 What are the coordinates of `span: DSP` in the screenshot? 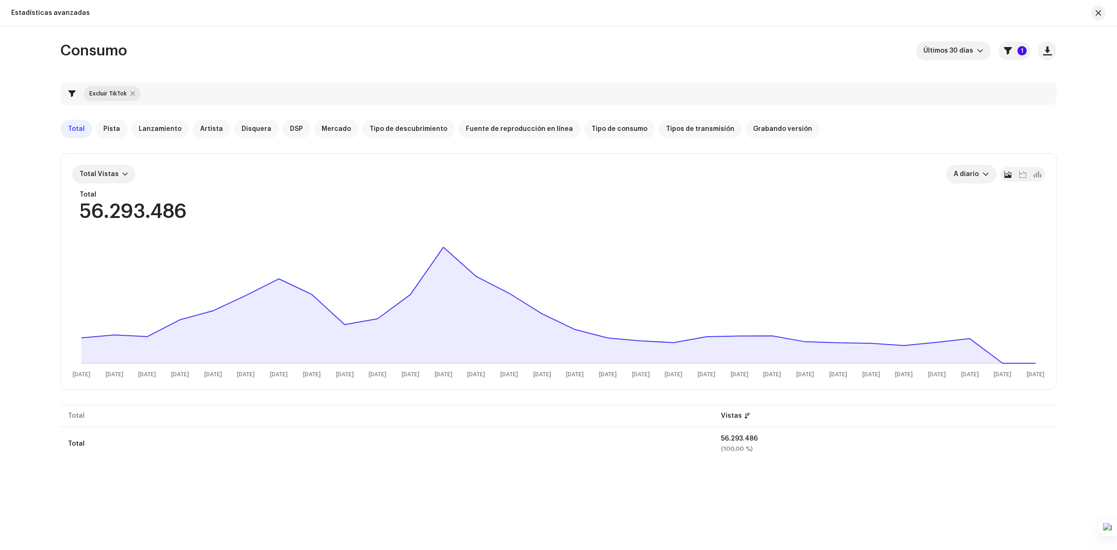 It's located at (296, 129).